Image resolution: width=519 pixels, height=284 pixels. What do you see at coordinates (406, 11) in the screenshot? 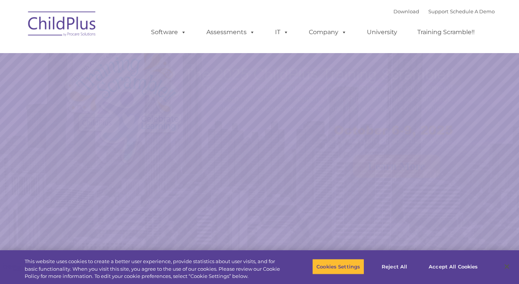
I see `a: Download` at bounding box center [406, 11].